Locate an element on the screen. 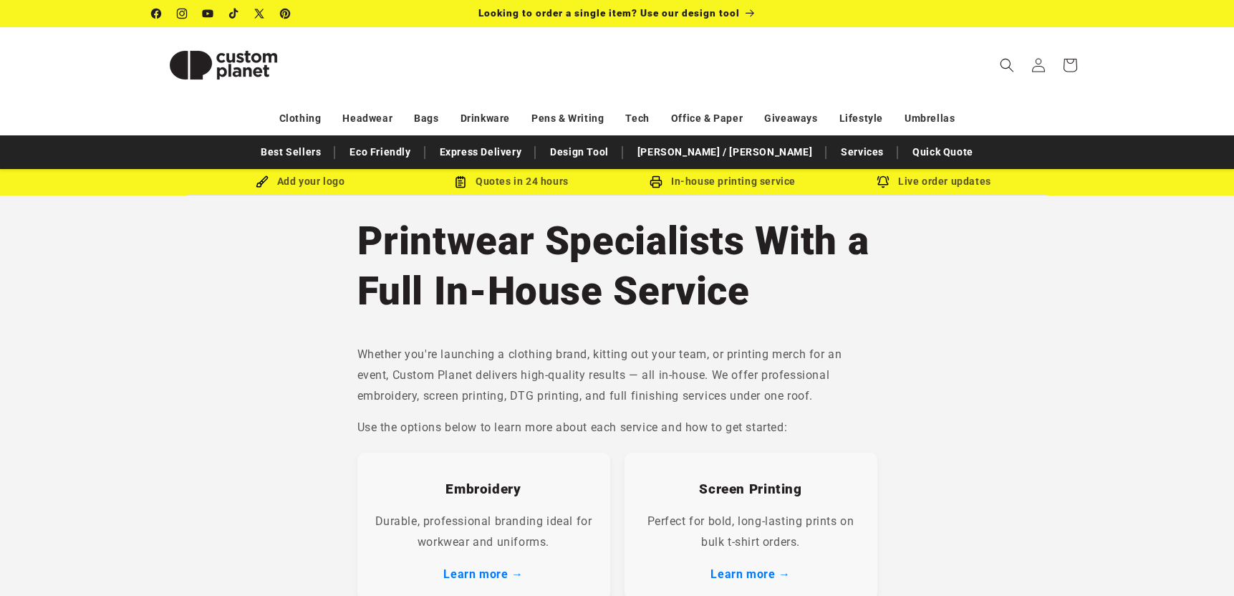 Image resolution: width=1234 pixels, height=596 pixels. a: Clothing is located at coordinates (300, 118).